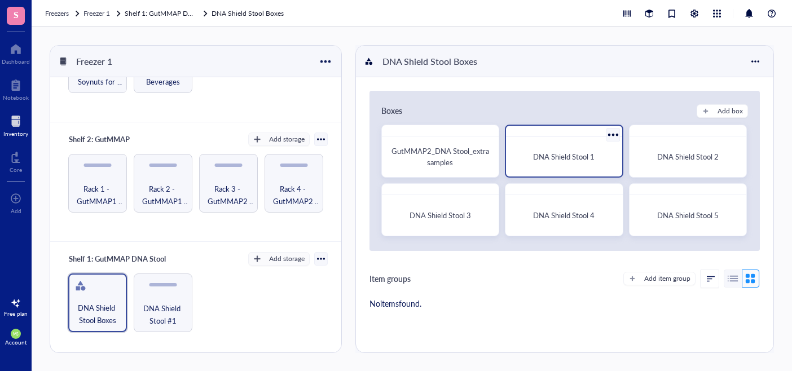  Describe the element at coordinates (57, 13) in the screenshot. I see `span: Freezers` at that location.